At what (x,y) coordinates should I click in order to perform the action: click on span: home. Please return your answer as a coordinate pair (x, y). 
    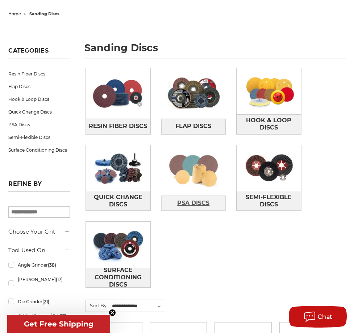
    Looking at the image, I should click on (15, 14).